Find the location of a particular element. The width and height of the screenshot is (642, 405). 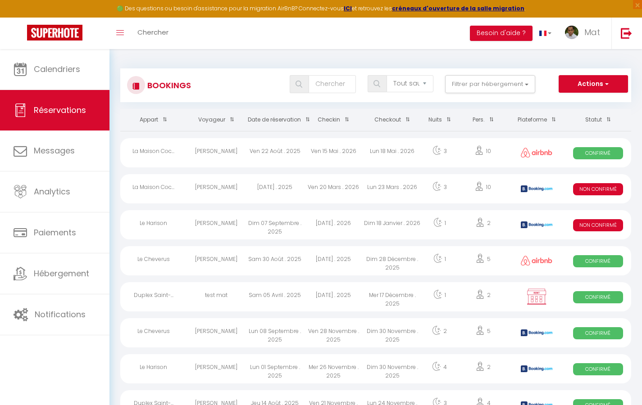

button: Besoin d'aide ? is located at coordinates (501, 33).